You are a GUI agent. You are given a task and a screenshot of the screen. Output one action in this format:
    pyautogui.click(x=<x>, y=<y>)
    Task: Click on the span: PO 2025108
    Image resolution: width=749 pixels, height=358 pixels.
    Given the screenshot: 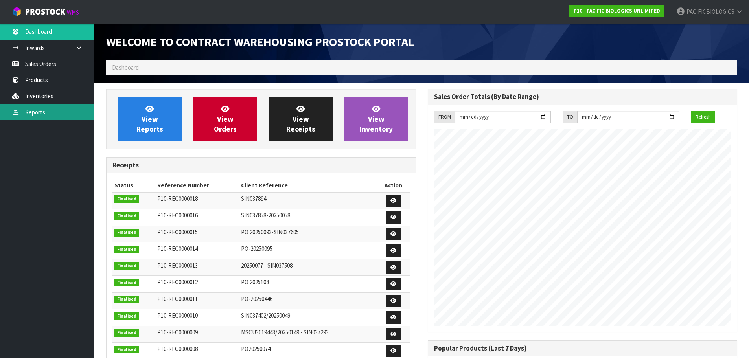 What is the action you would take?
    pyautogui.click(x=255, y=282)
    